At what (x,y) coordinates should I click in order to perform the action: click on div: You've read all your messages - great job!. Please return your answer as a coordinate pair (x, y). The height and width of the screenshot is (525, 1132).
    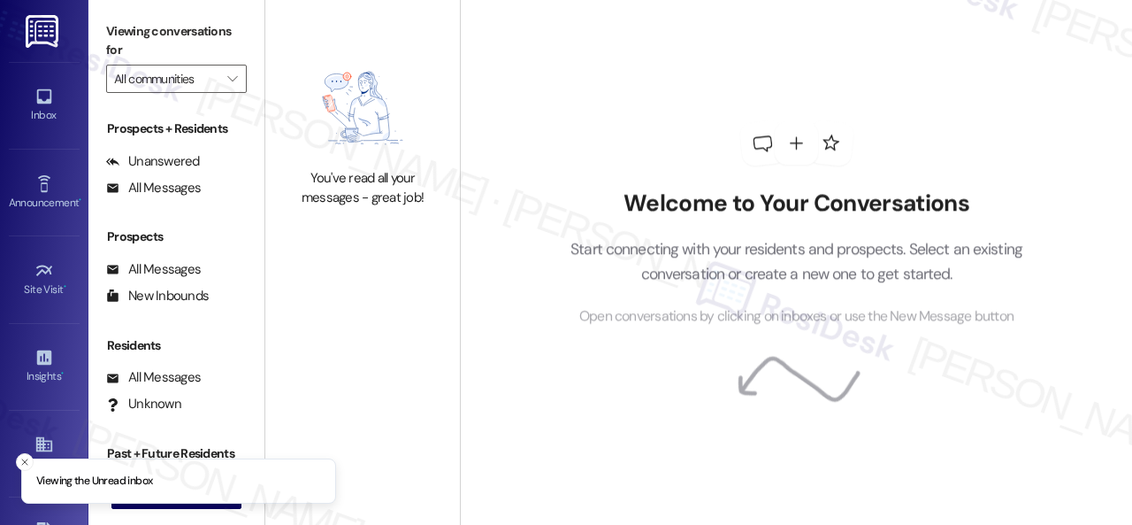
    Looking at the image, I should click on (363, 188).